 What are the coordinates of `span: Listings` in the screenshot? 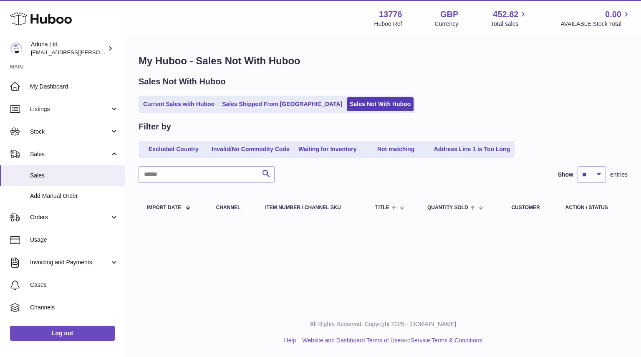 It's located at (70, 109).